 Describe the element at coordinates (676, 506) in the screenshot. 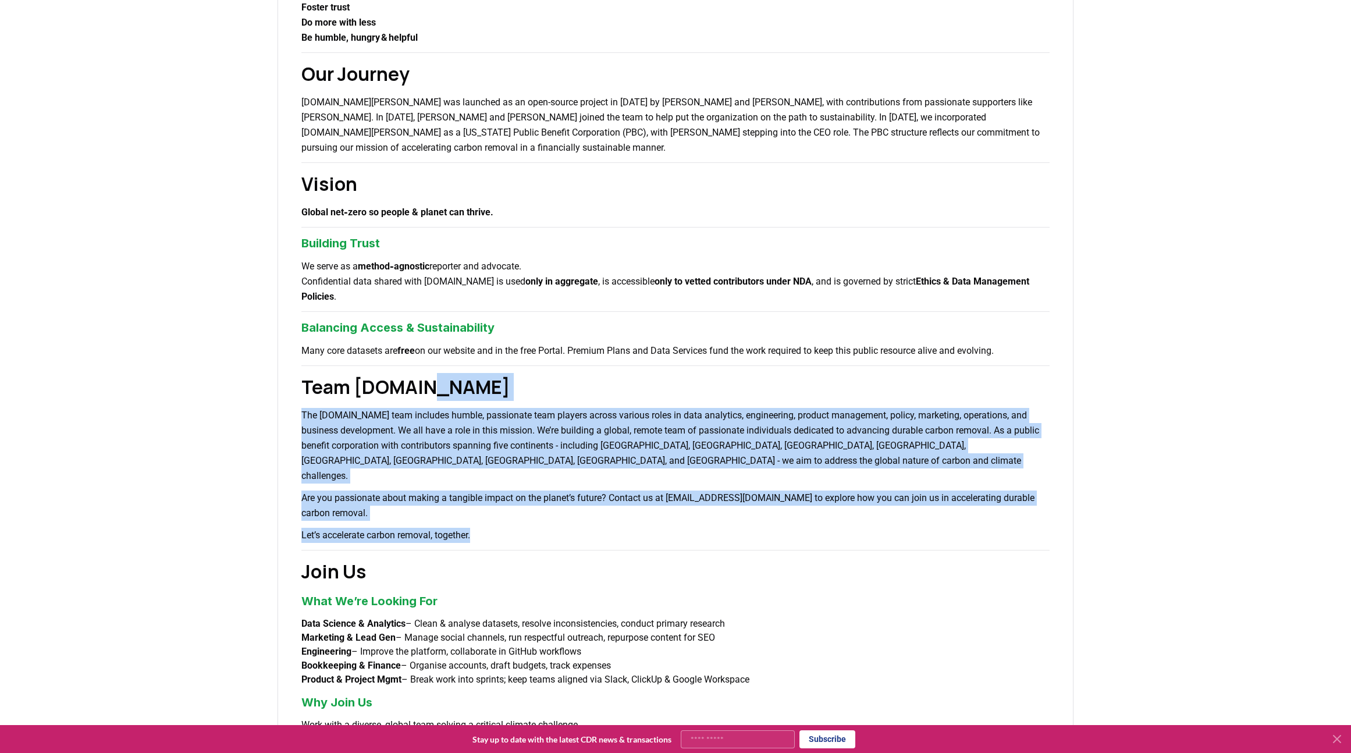

I see `p: Are you passionate about making a tangible impact on the planet’s future? Contact us at [EMAIL_AD...` at that location.